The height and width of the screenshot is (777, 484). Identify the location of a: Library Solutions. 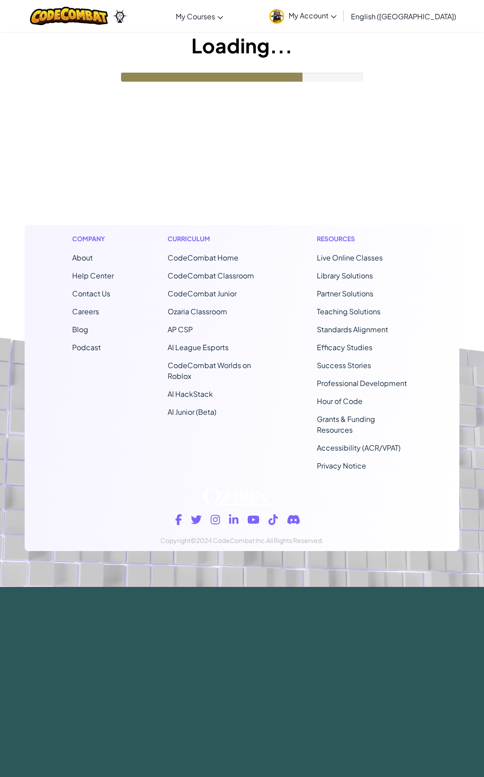
(345, 275).